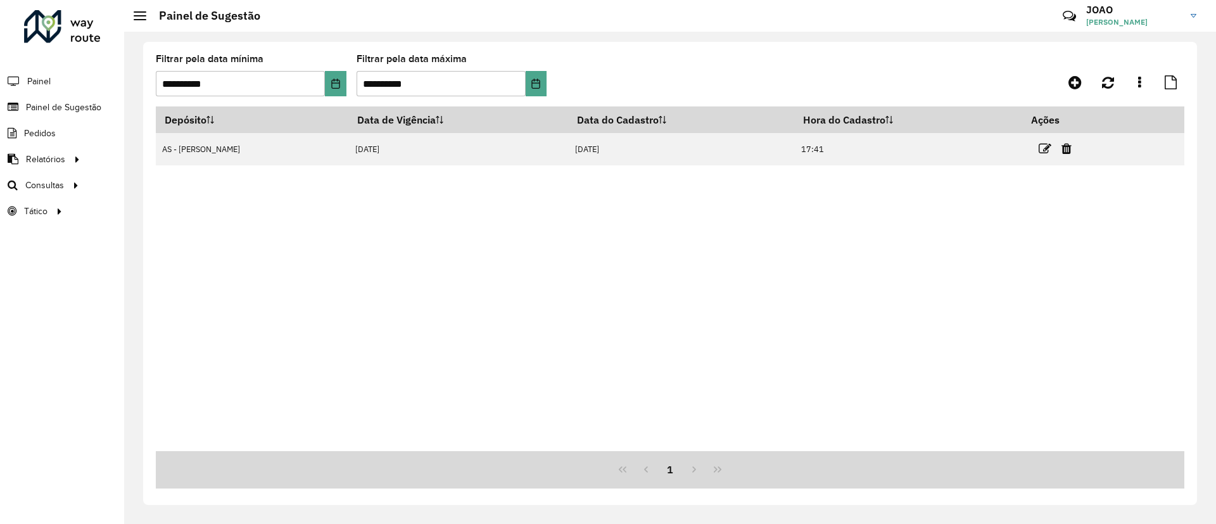  I want to click on h3: JOAO, so click(1134, 10).